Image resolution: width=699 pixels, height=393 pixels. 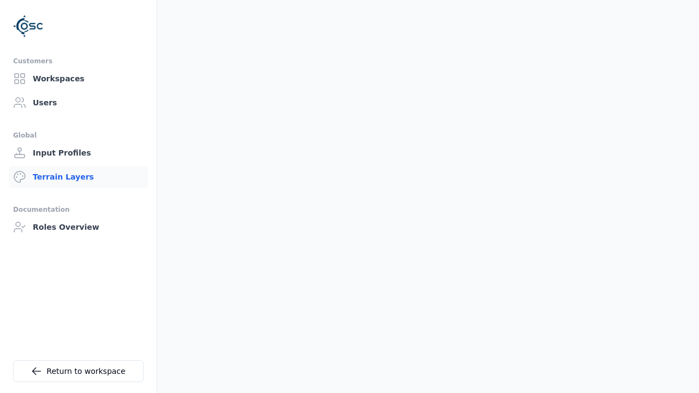 I want to click on div: Customers, so click(x=78, y=61).